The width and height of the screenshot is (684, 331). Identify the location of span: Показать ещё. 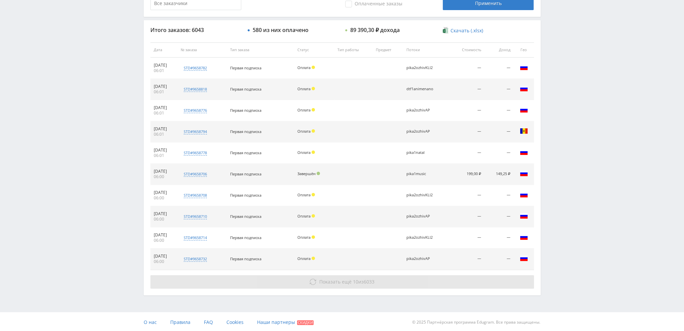
(335, 281).